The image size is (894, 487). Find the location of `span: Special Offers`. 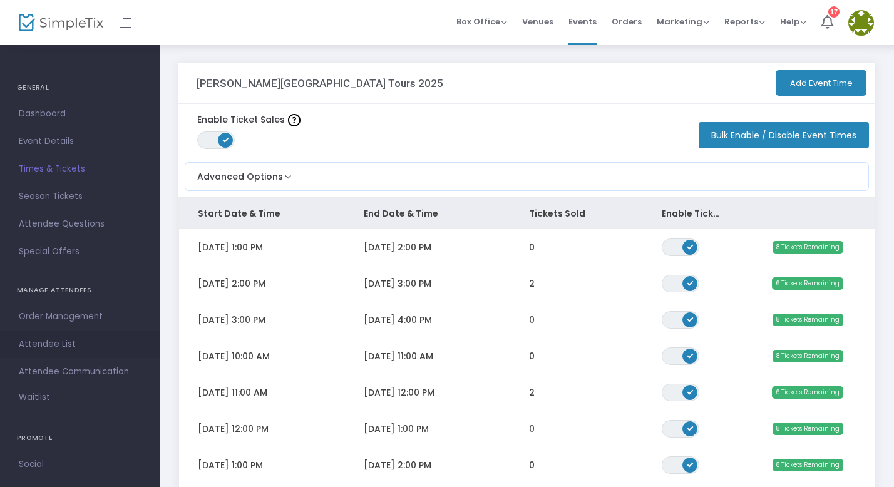

span: Special Offers is located at coordinates (80, 252).